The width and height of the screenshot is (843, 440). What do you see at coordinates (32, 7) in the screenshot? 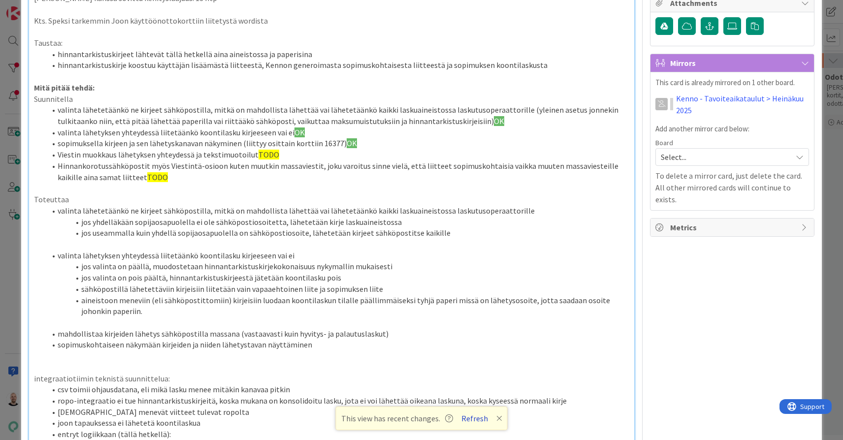
I see `span: Support` at bounding box center [32, 7].